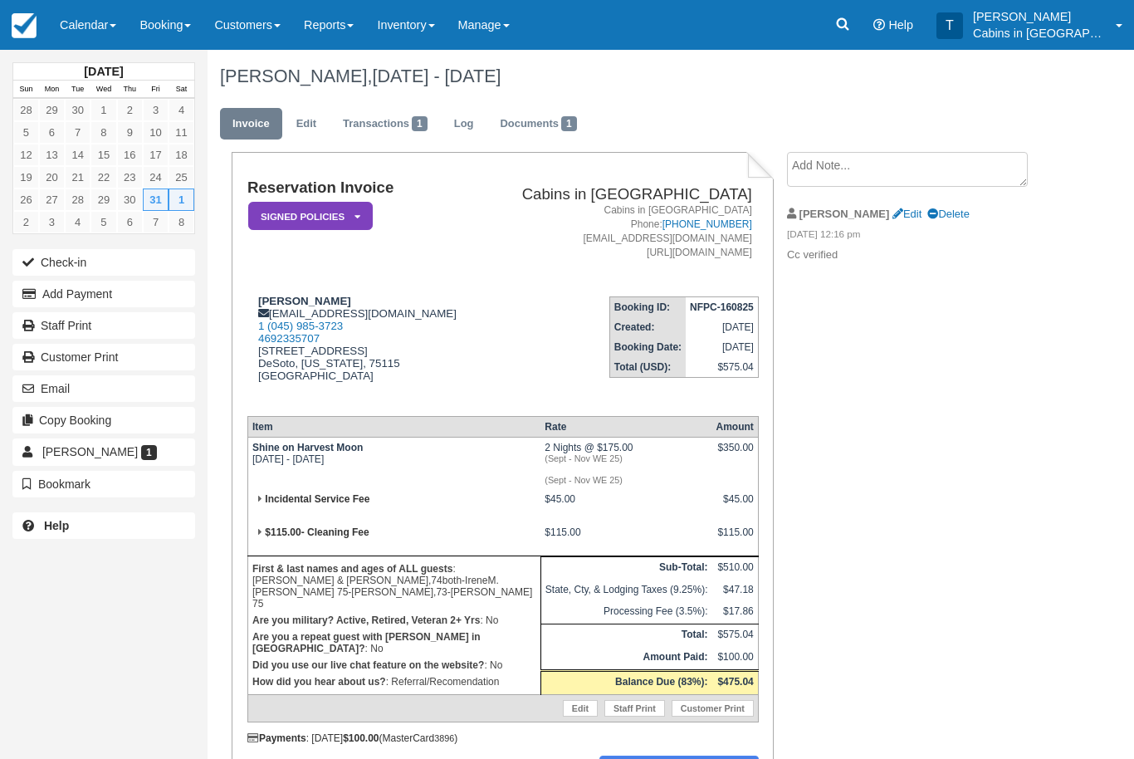 This screenshot has width=1134, height=759. What do you see at coordinates (626, 612) in the screenshot?
I see `td: Processing Fee (3.5%):` at bounding box center [626, 612].